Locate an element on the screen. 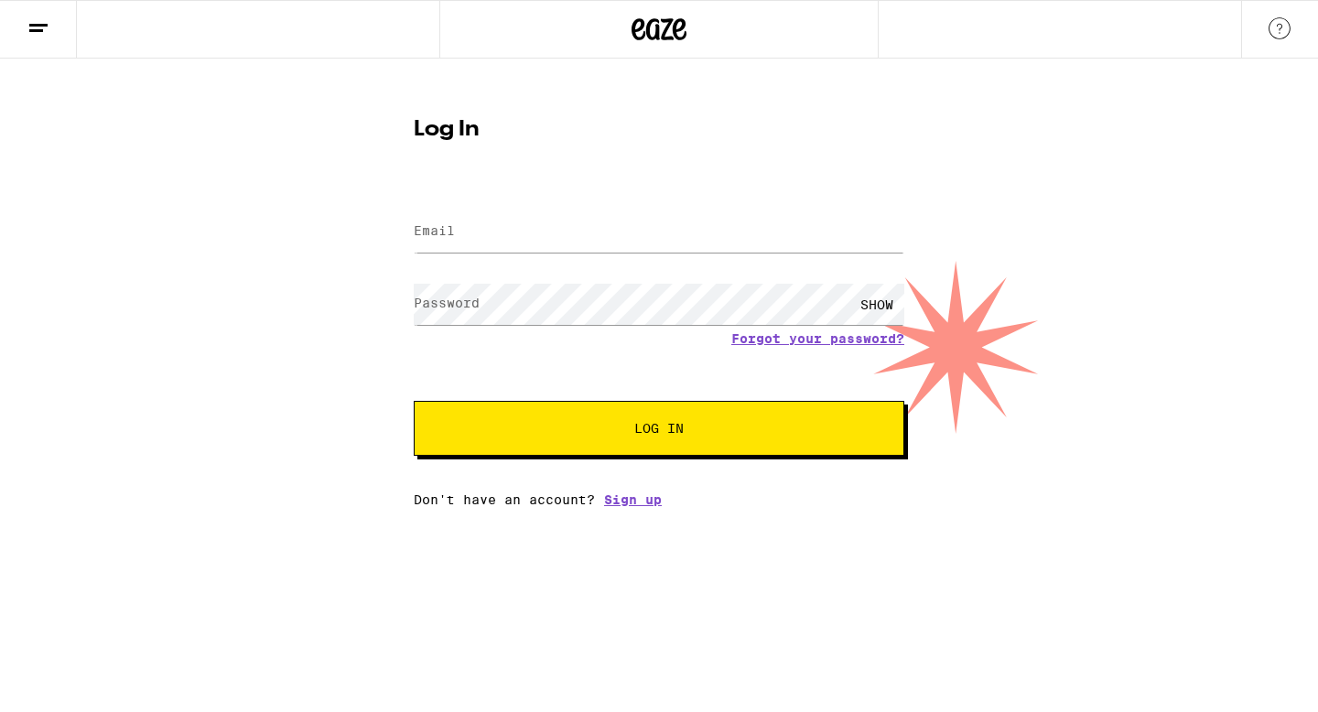 The height and width of the screenshot is (712, 1318). span: Log In is located at coordinates (659, 428).